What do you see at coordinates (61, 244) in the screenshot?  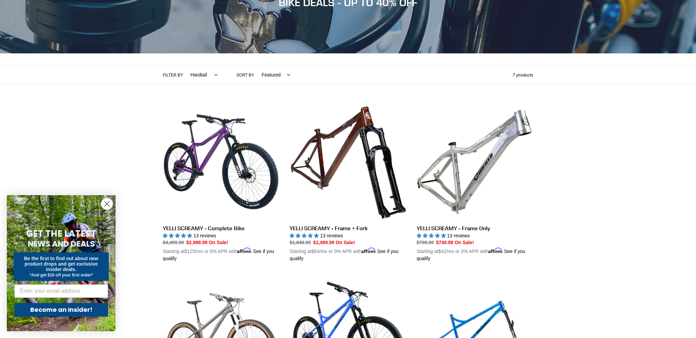 I see `span: NEWS AND DEALS` at bounding box center [61, 244].